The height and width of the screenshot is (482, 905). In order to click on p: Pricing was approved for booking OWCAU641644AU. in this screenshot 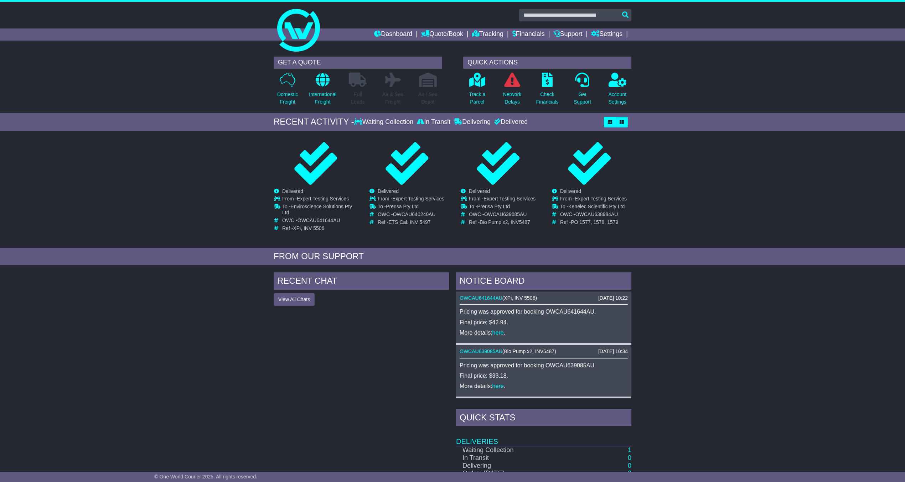, I will do `click(544, 312)`.